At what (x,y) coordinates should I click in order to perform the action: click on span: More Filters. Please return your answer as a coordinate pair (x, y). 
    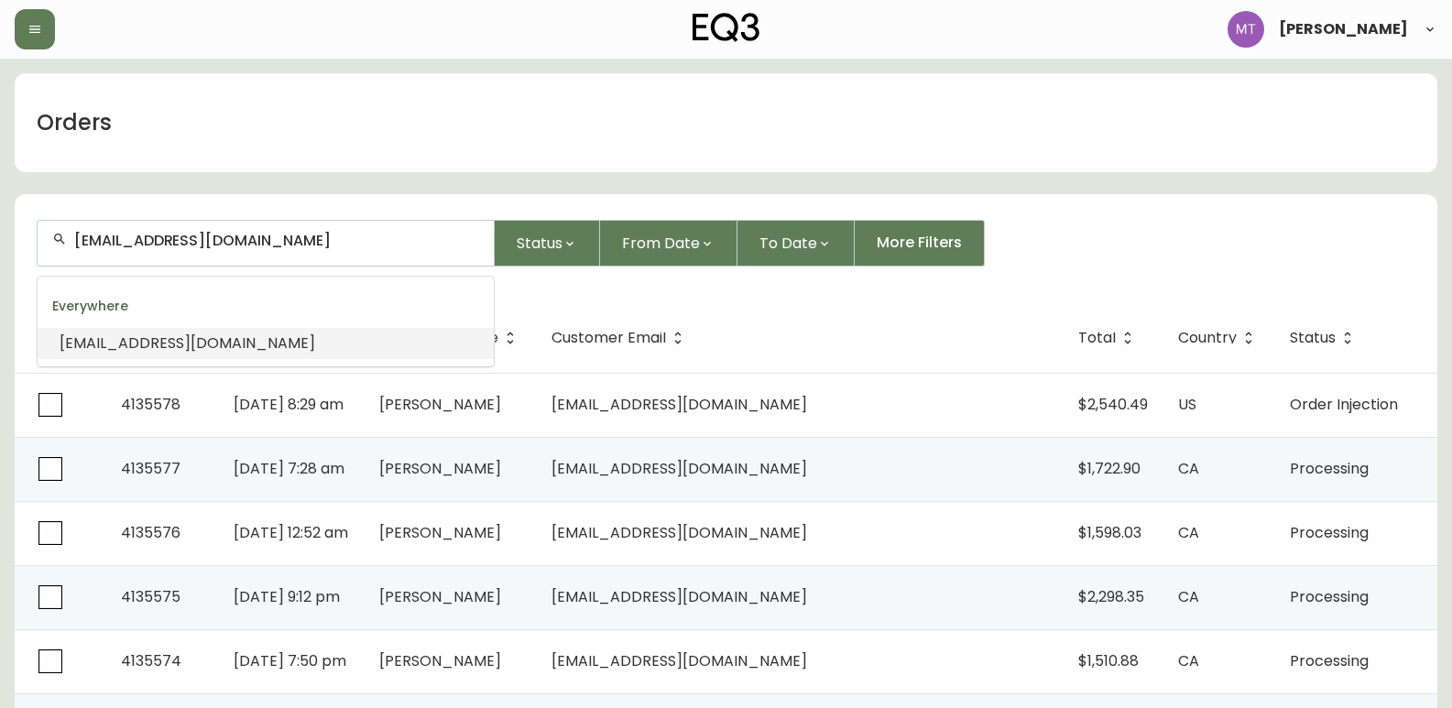
    Looking at the image, I should click on (919, 243).